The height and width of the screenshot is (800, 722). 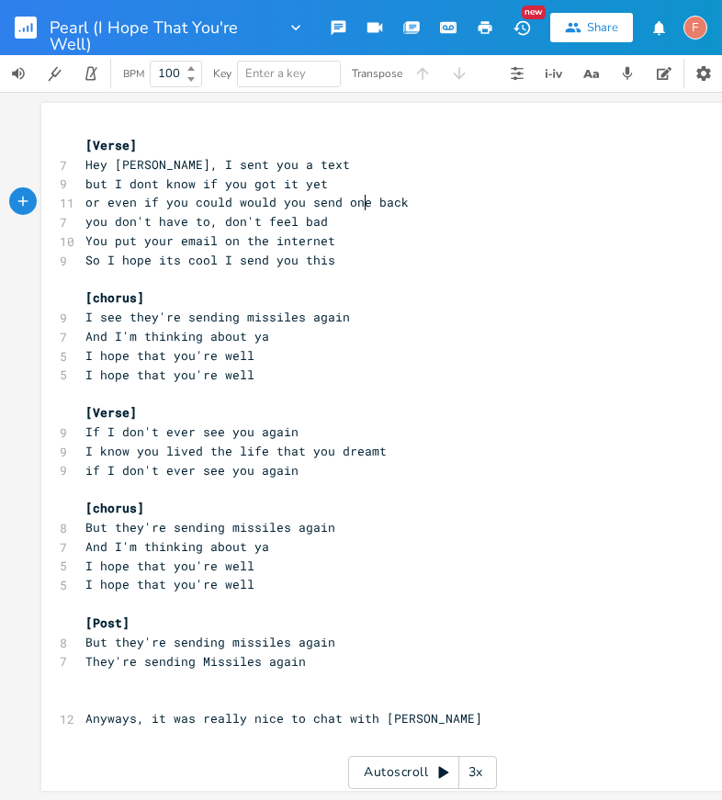 What do you see at coordinates (247, 202) in the screenshot?
I see `span: or even if you could would you send one back` at bounding box center [247, 202].